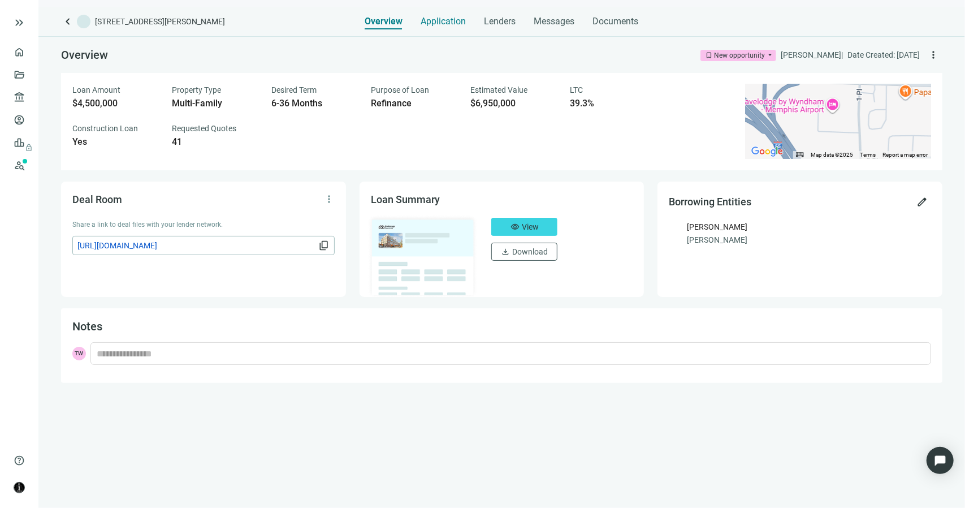 The height and width of the screenshot is (508, 965). What do you see at coordinates (922, 202) in the screenshot?
I see `span: edit` at bounding box center [922, 202].